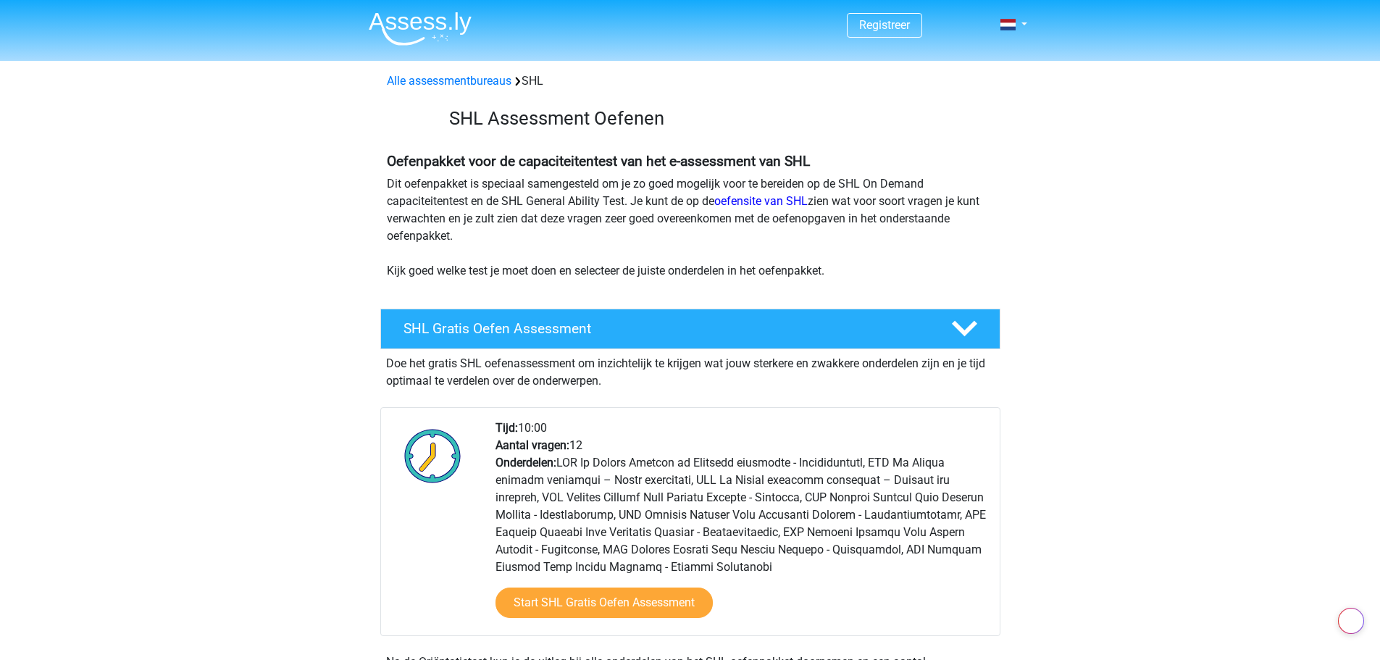 This screenshot has height=660, width=1380. What do you see at coordinates (526, 462) in the screenshot?
I see `b: Onderdelen:` at bounding box center [526, 462].